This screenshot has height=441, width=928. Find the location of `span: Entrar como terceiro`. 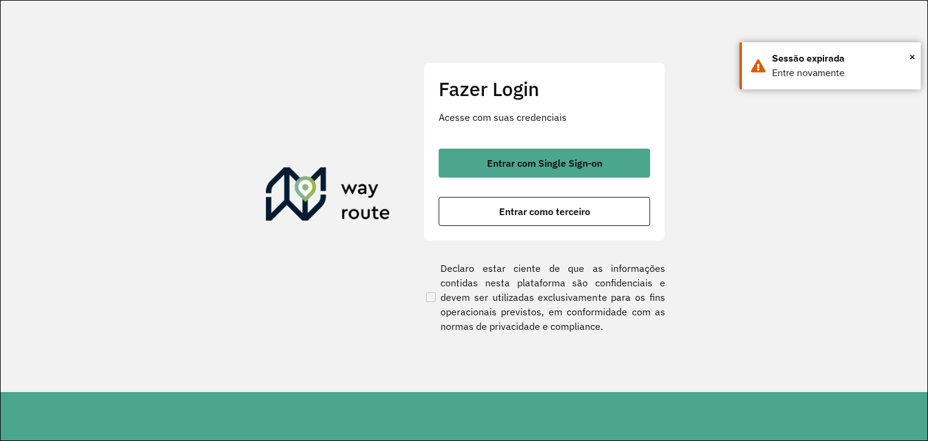

span: Entrar como terceiro is located at coordinates (544, 211).